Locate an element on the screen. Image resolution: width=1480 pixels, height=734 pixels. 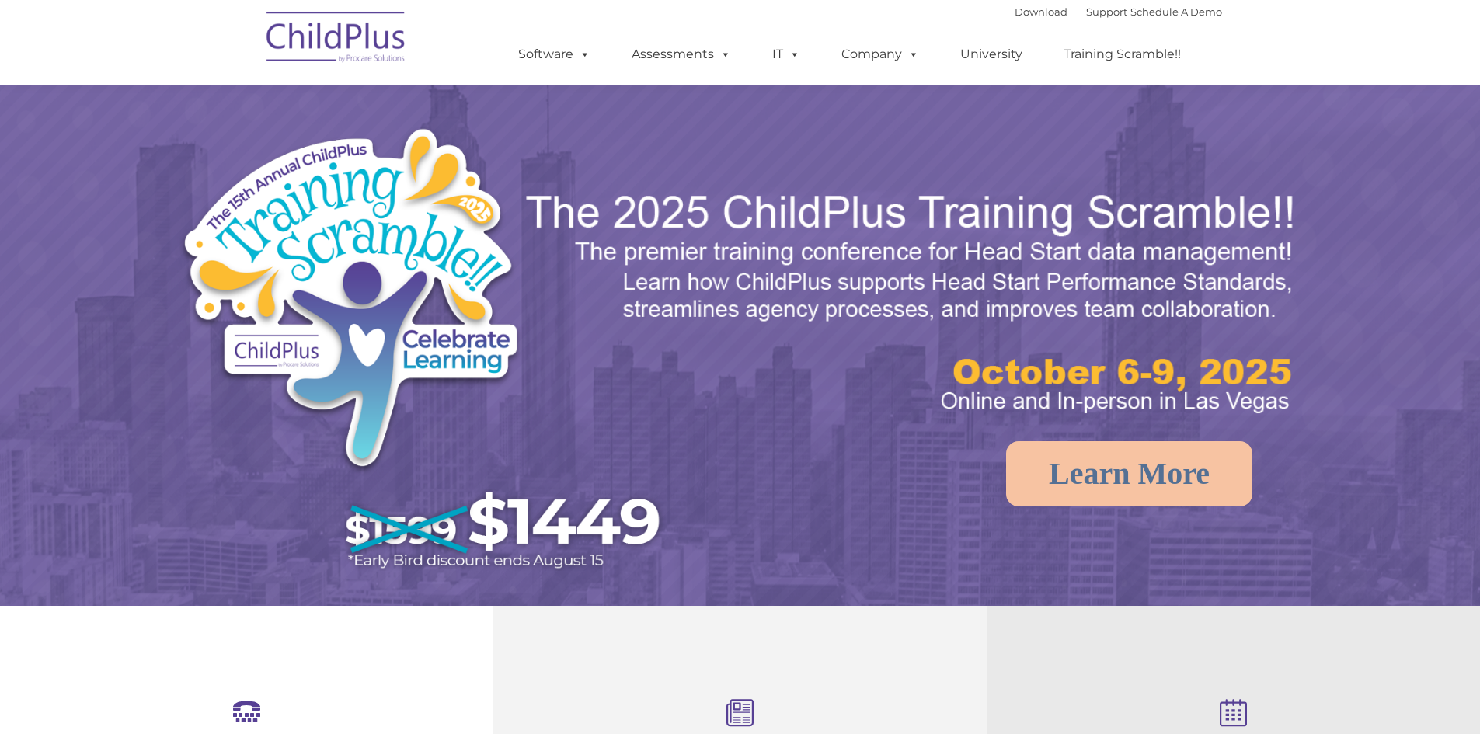
a: Schedule A Demo is located at coordinates (1176, 12).